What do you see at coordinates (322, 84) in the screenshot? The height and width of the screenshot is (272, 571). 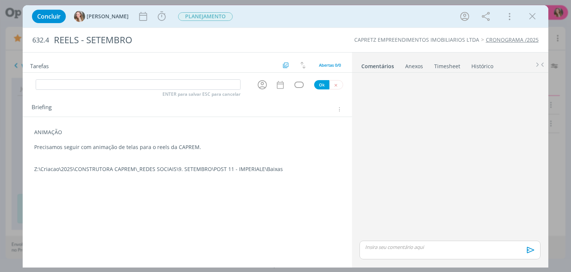 I see `button: Ok` at bounding box center [322, 84].